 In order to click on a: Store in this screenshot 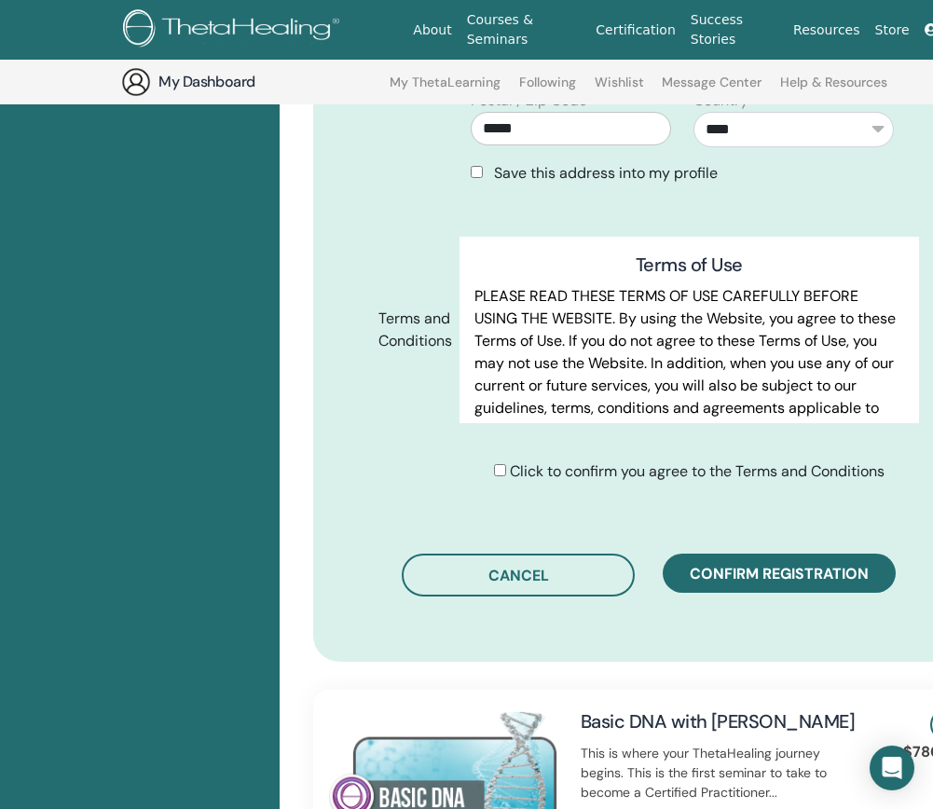, I will do `click(892, 30)`.